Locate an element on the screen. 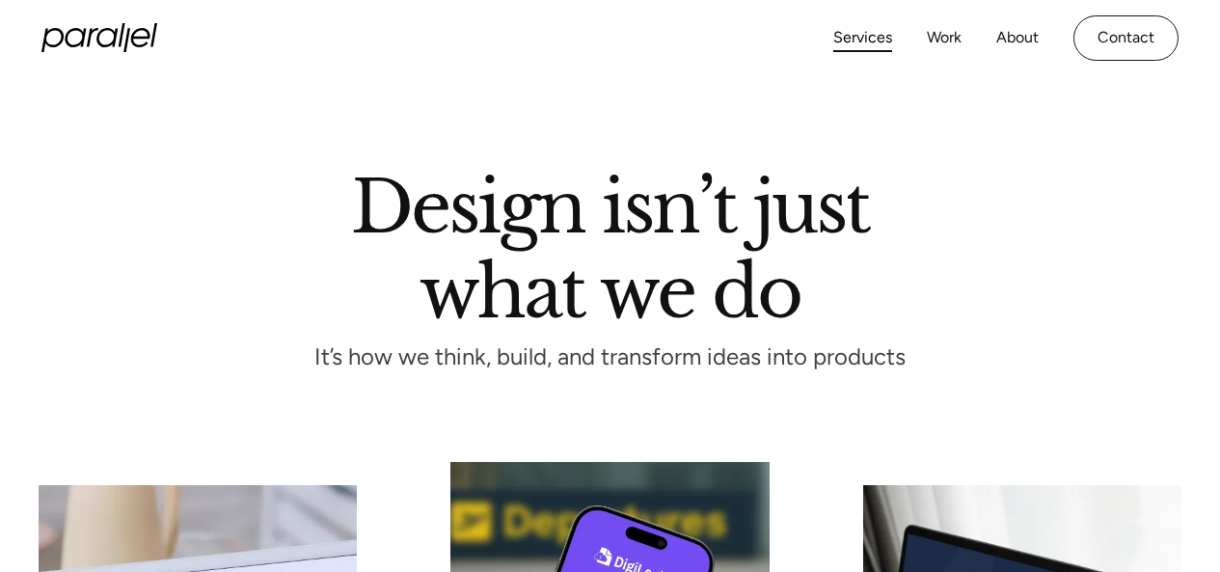 The image size is (1220, 572). a: Services is located at coordinates (862, 38).